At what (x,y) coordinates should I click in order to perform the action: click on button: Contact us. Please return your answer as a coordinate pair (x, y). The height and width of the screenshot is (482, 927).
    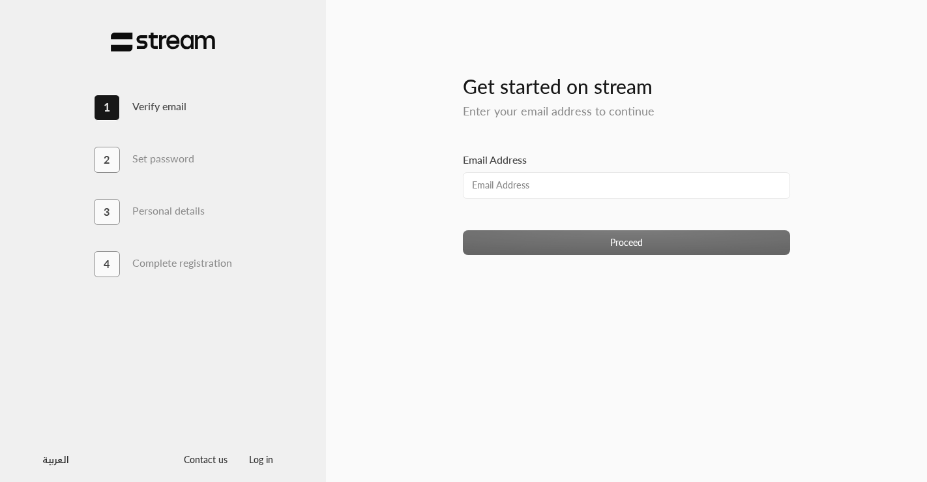
    Looking at the image, I should click on (206, 458).